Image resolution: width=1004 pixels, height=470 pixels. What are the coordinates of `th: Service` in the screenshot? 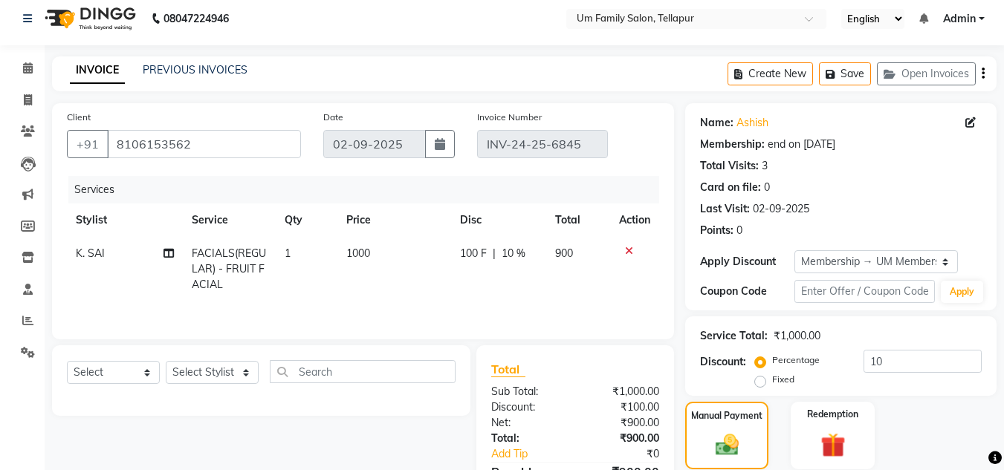 It's located at (229, 220).